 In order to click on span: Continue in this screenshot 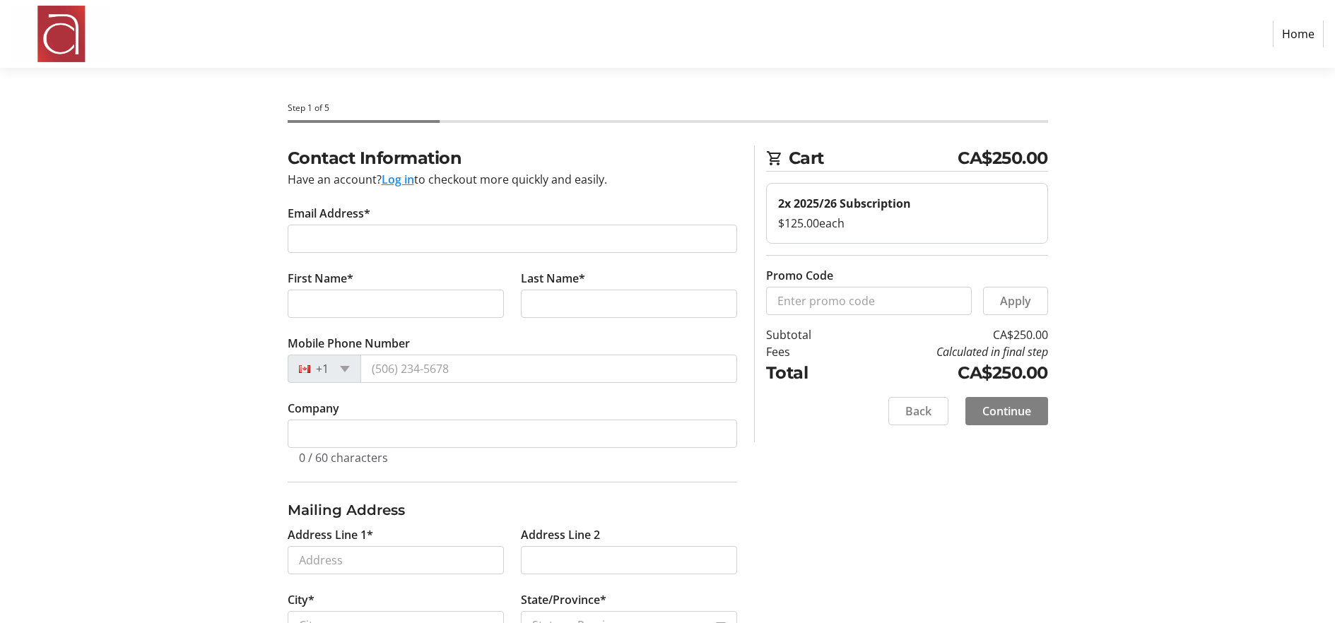, I will do `click(1006, 411)`.